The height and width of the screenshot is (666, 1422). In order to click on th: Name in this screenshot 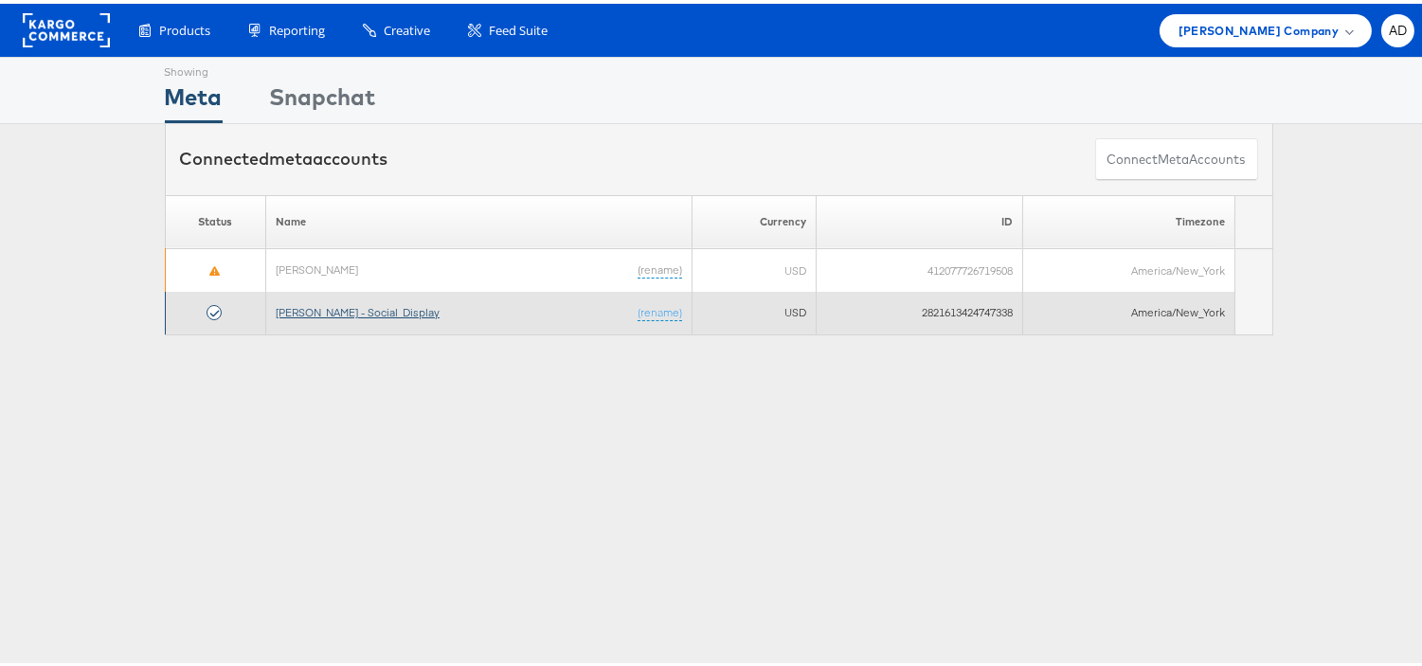, I will do `click(479, 218)`.